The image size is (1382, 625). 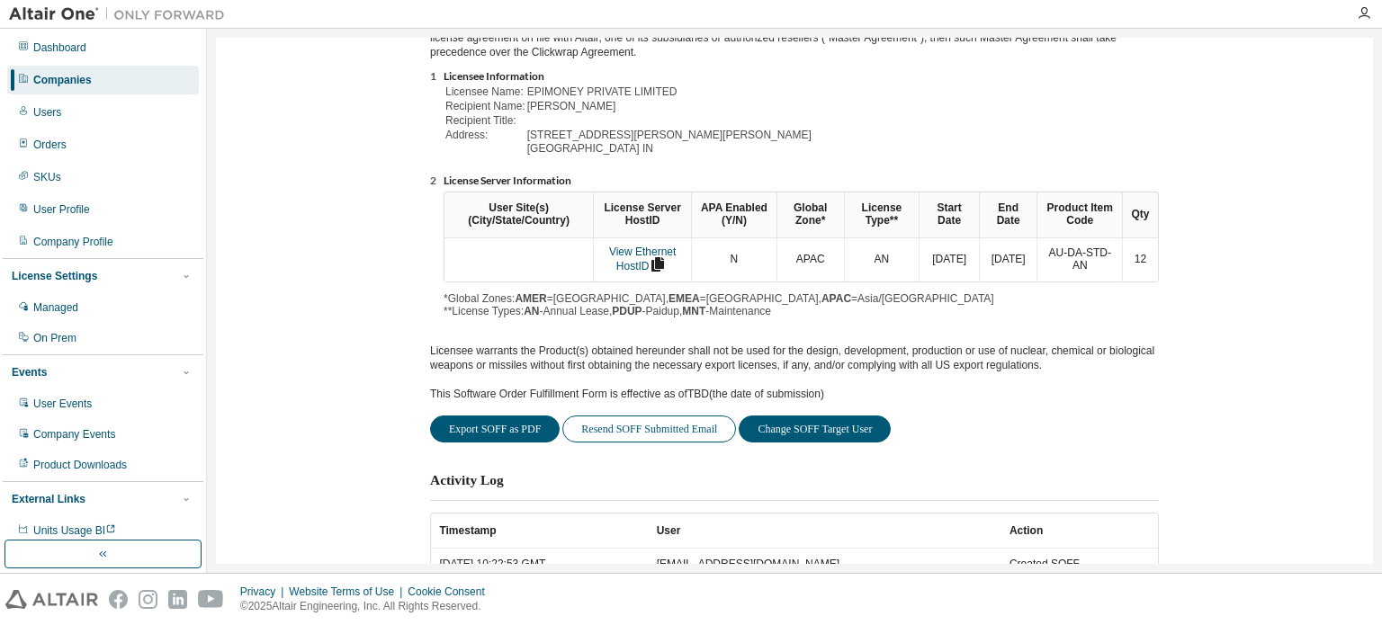 What do you see at coordinates (810, 260) in the screenshot?
I see `td: APAC` at bounding box center [810, 260].